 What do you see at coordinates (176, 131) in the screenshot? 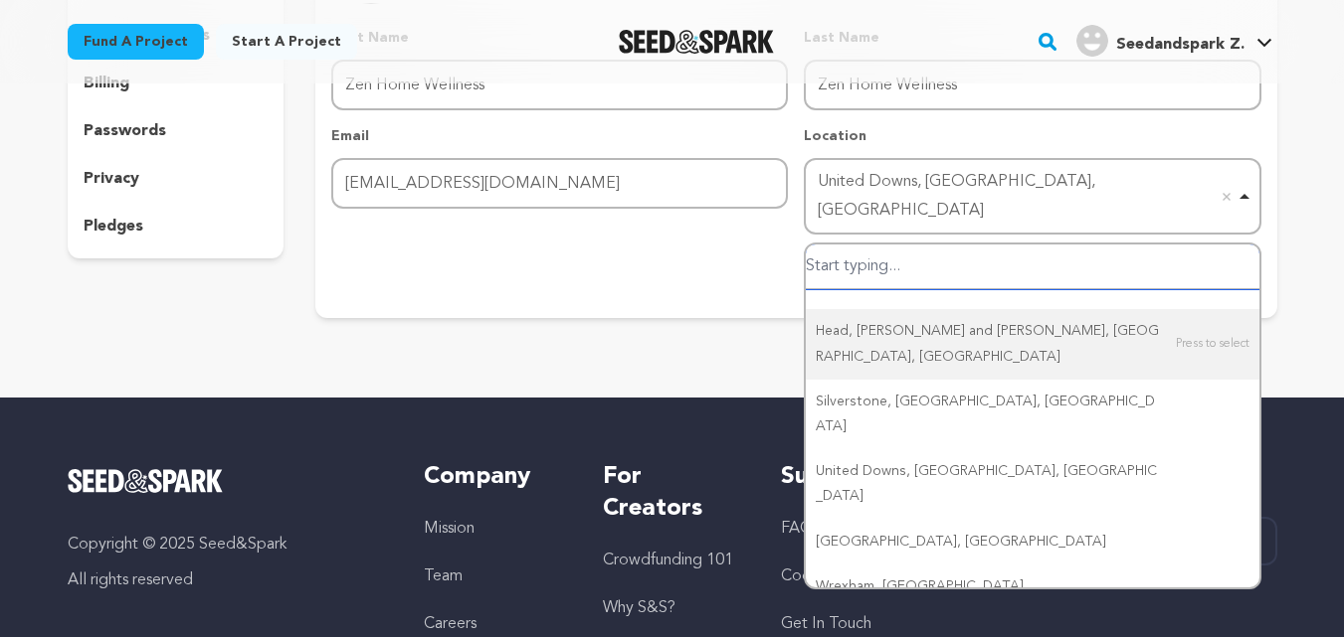
I see `button: passwords` at bounding box center [176, 131].